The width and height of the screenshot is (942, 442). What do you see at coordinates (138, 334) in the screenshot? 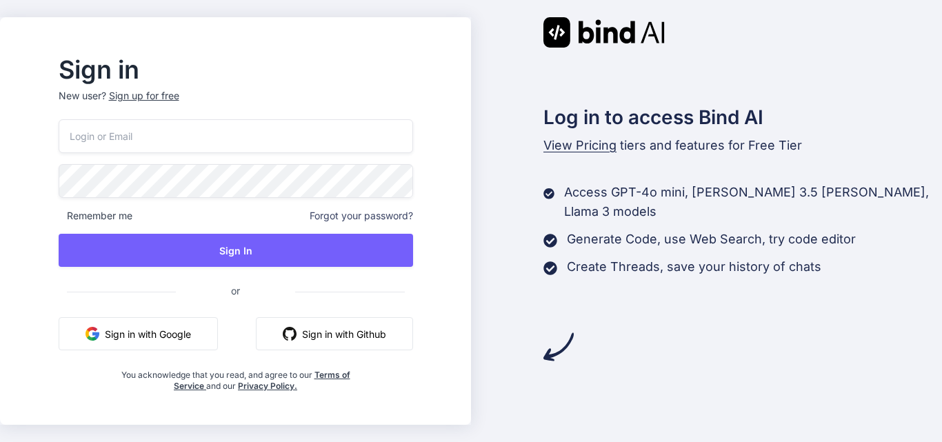
I see `button: Sign in with Google` at bounding box center [138, 334].